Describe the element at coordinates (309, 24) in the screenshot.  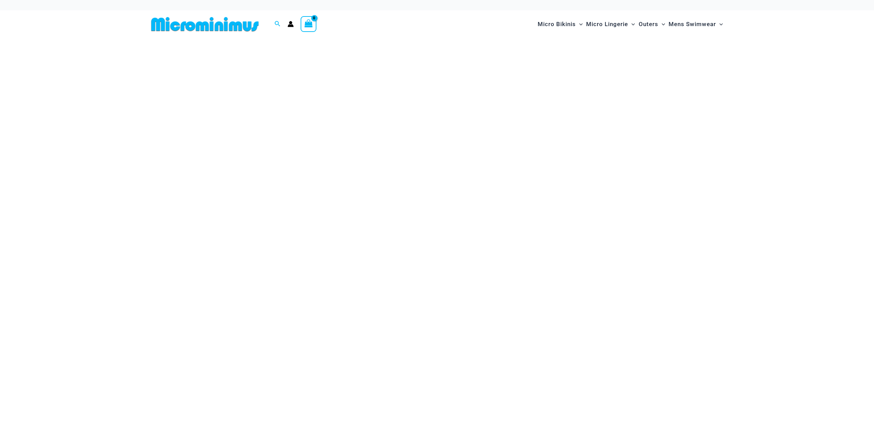
I see `a: View Shopping Cart, empty` at that location.